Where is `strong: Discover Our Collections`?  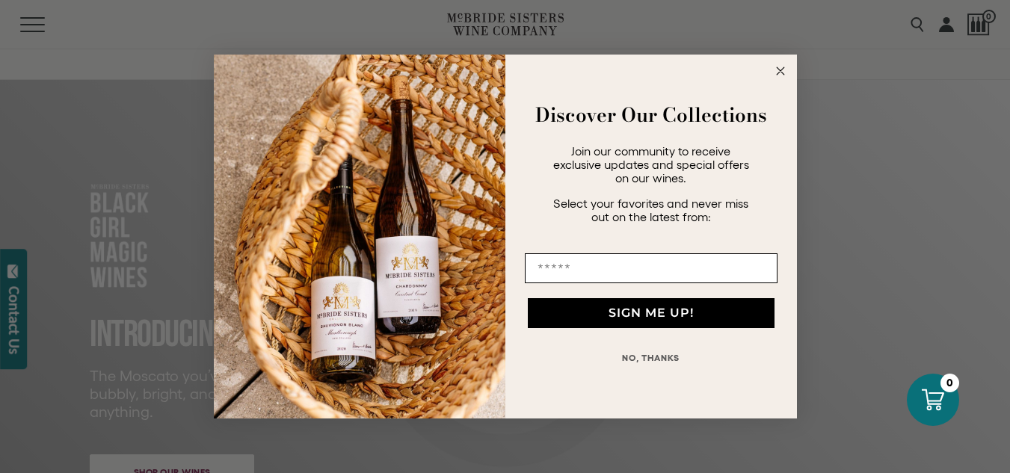 strong: Discover Our Collections is located at coordinates (651, 114).